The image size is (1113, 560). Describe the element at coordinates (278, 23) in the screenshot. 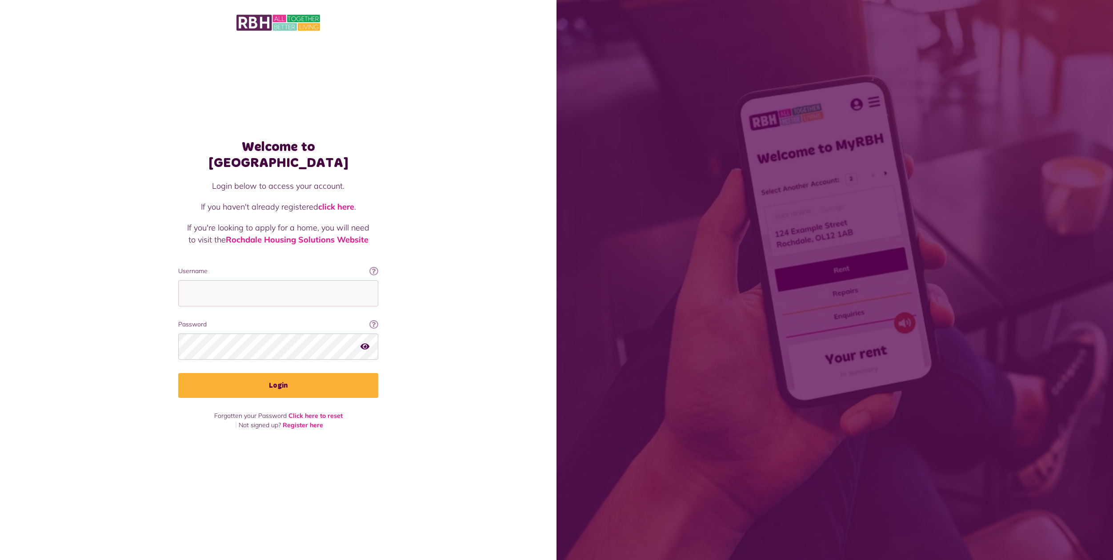

I see `img: MyRBH` at that location.